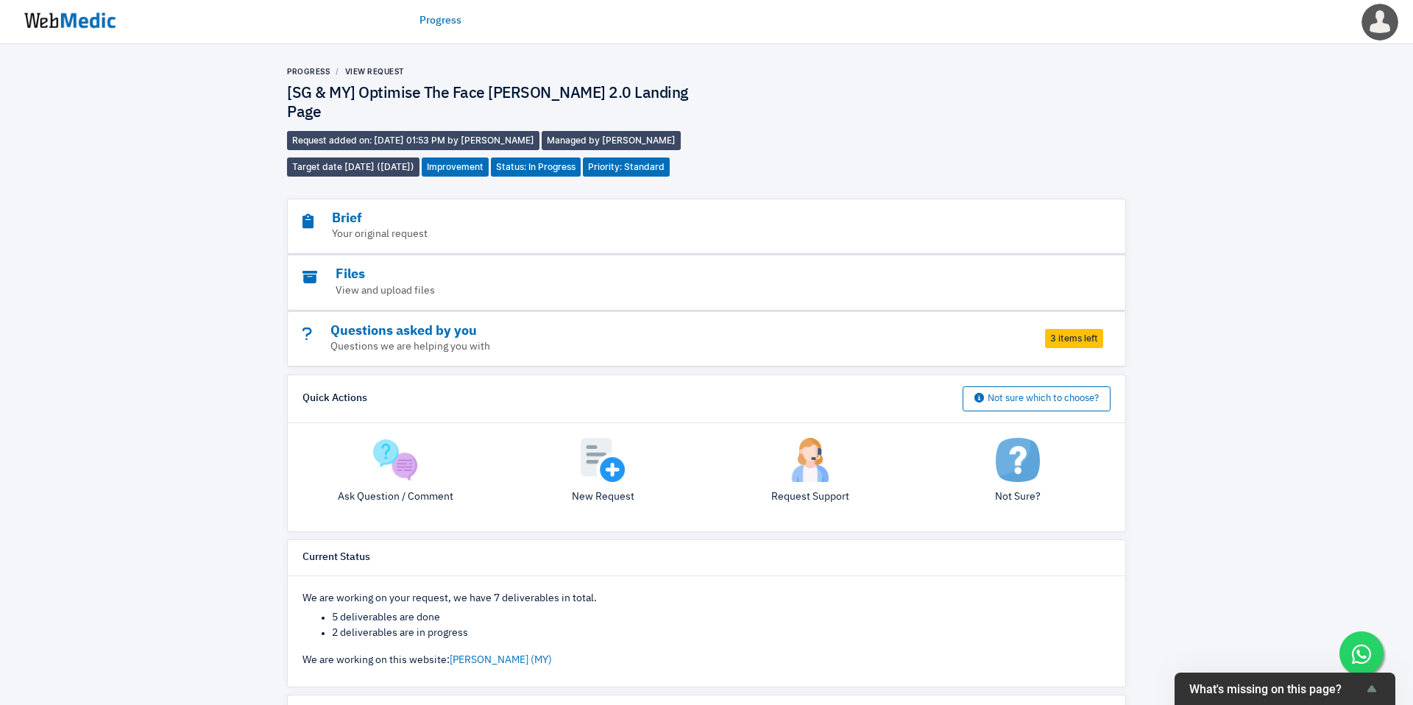  Describe the element at coordinates (603, 460) in the screenshot. I see `img: add.png` at that location.